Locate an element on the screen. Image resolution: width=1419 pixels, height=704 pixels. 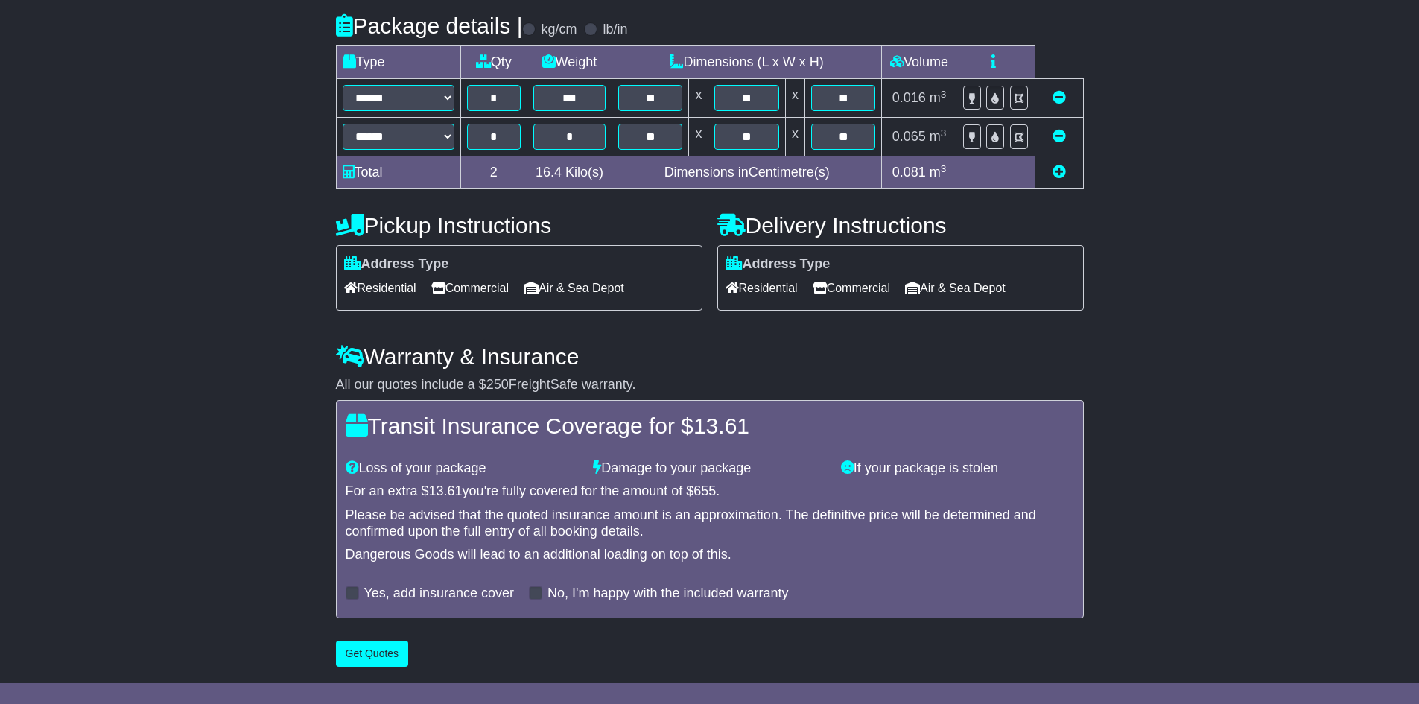
span: 250 is located at coordinates (498, 384).